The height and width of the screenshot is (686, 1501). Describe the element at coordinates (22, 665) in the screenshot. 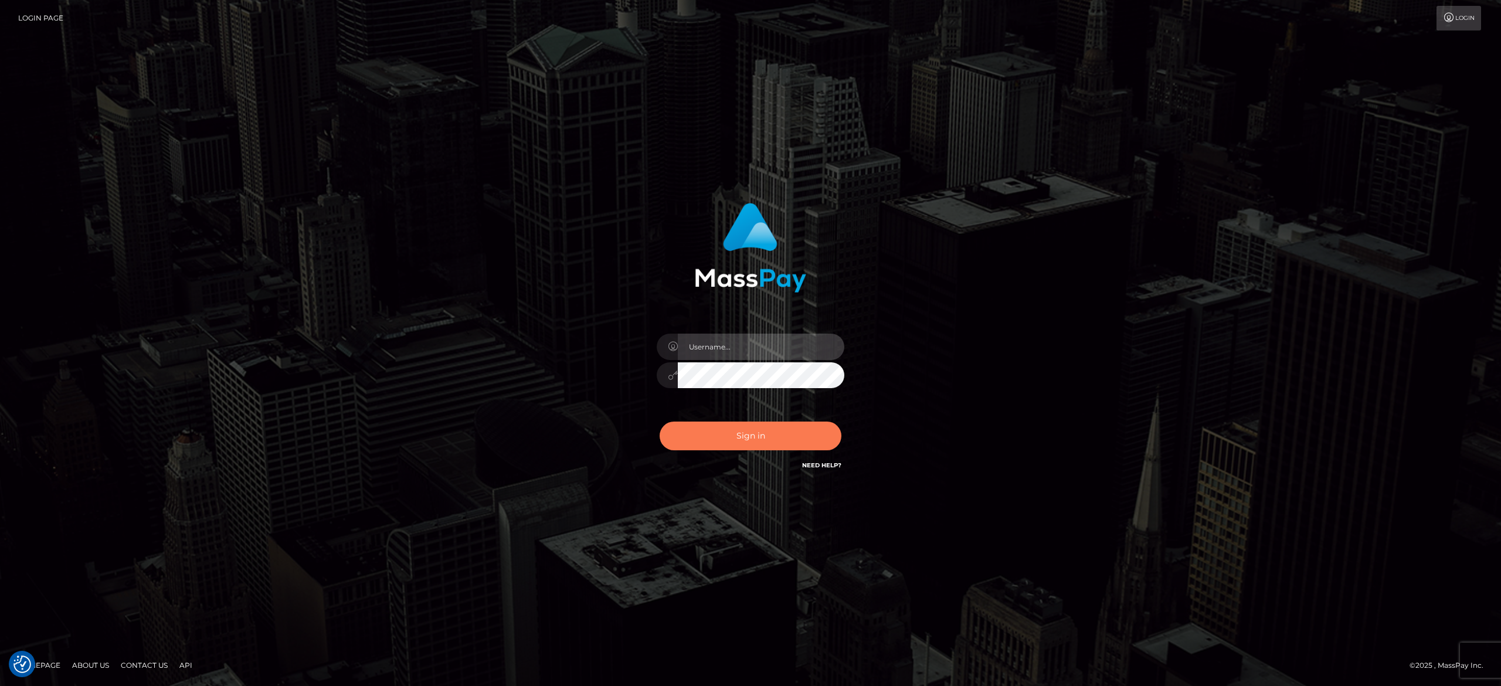

I see `button: Consent Preferences` at that location.